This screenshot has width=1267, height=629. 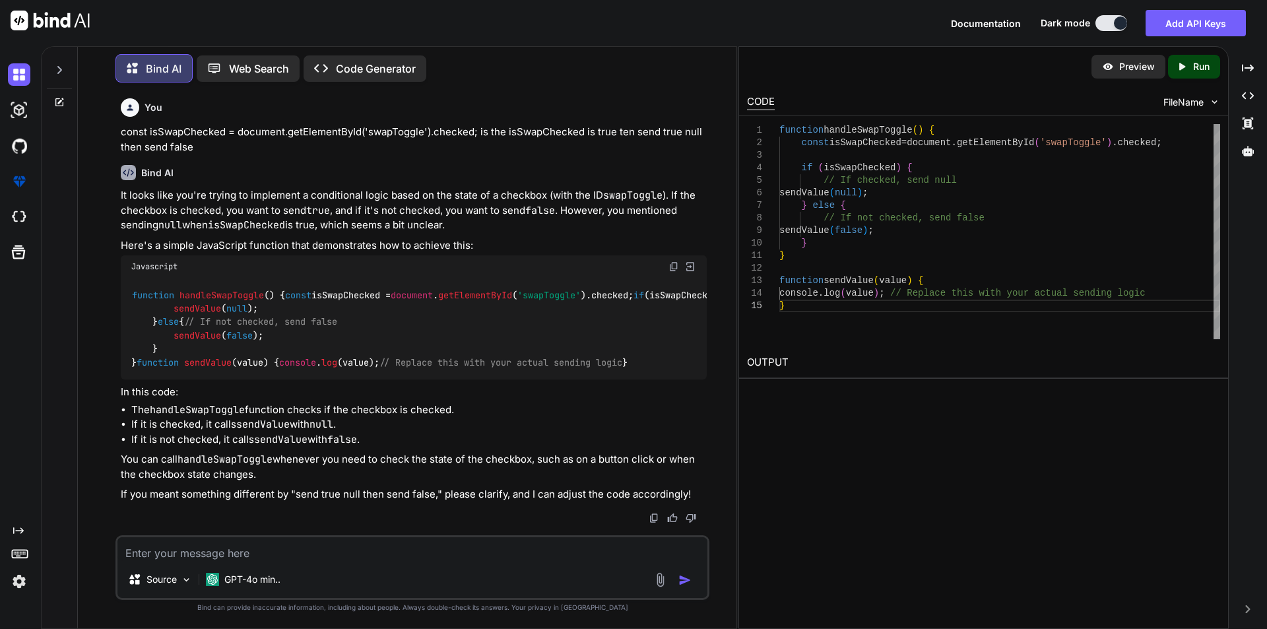 I want to click on h6: You, so click(x=153, y=108).